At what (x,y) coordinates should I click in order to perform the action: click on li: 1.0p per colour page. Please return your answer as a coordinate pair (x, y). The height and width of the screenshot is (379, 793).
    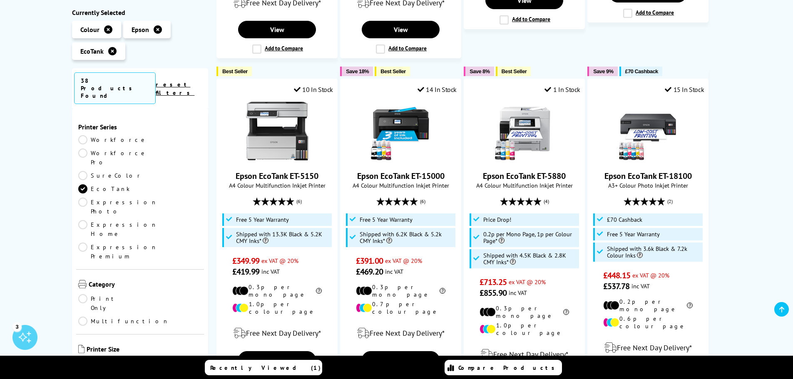
    Looking at the image, I should click on (277, 308).